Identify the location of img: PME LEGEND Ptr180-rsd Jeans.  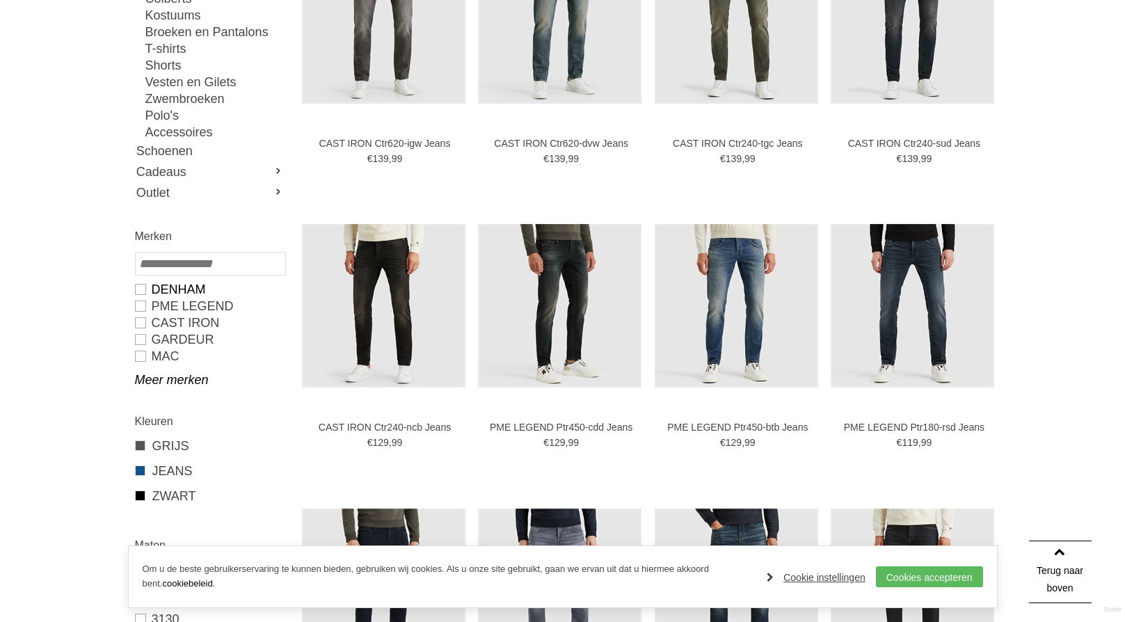
(912, 306).